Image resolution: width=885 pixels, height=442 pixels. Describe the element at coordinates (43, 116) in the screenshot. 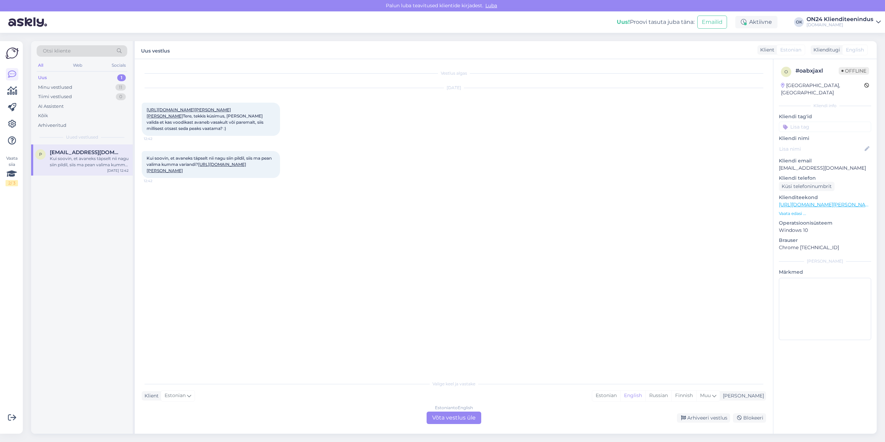

I see `div: Kõik` at that location.